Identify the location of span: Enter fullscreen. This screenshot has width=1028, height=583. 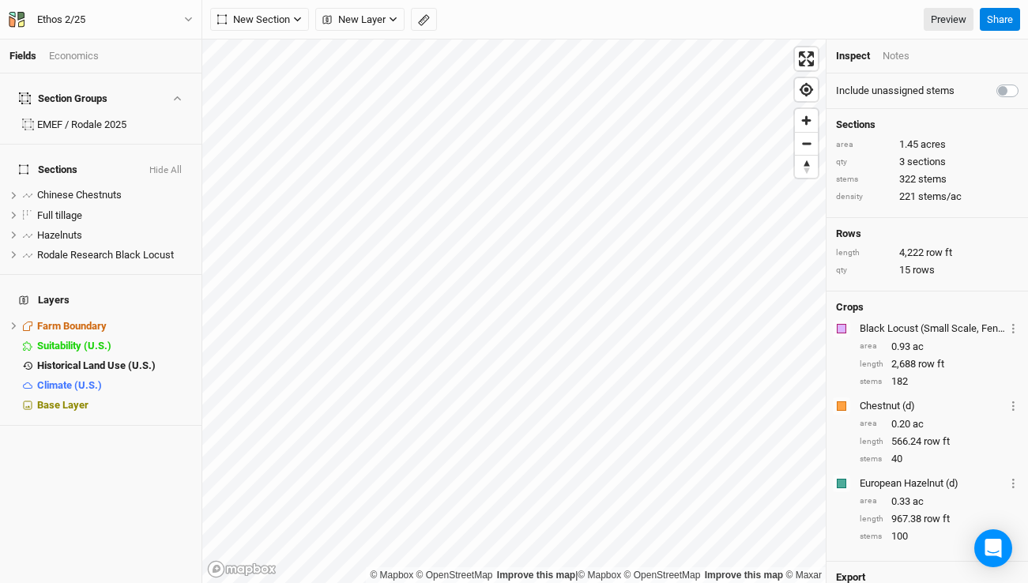
(806, 58).